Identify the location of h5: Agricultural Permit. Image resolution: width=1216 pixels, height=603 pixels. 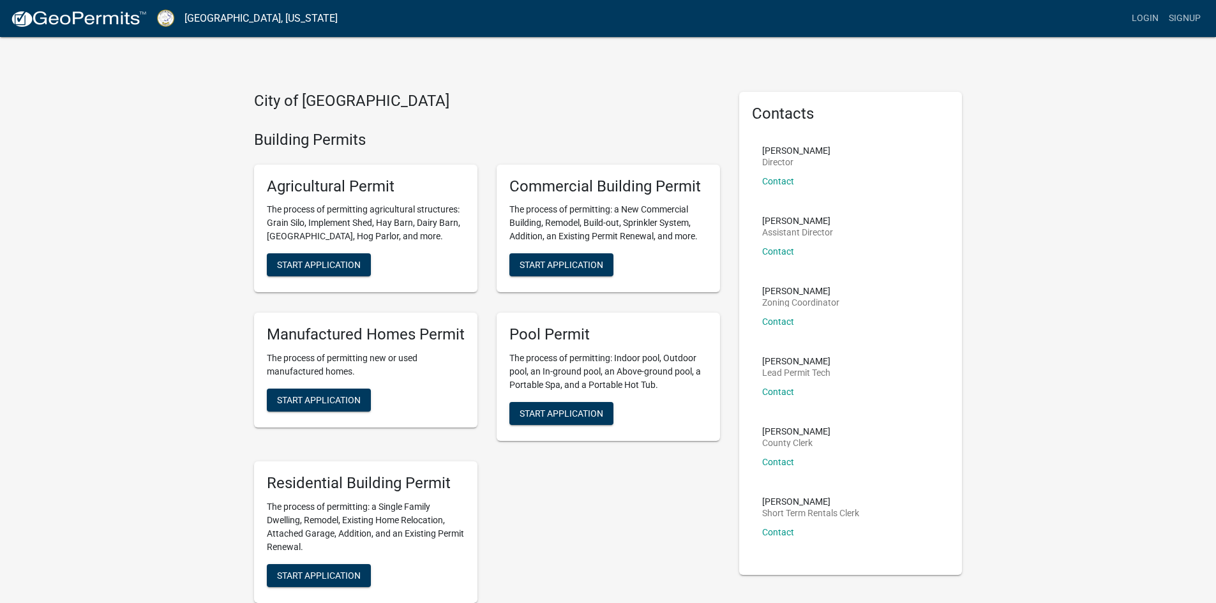
(366, 186).